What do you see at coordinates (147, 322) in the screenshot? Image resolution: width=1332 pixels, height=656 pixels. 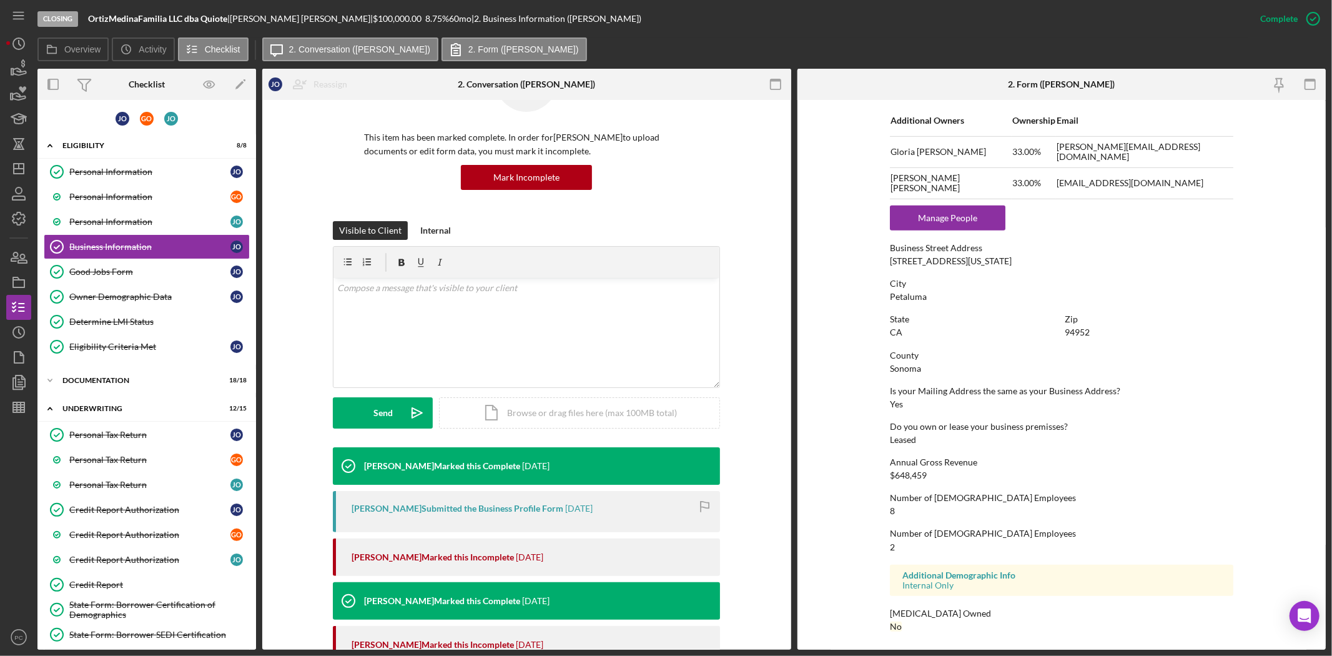 I see `a: Determine LMI Status` at bounding box center [147, 322].